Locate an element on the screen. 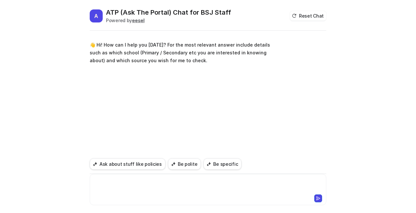 The height and width of the screenshot is (213, 416). button: Be polite is located at coordinates (184, 164).